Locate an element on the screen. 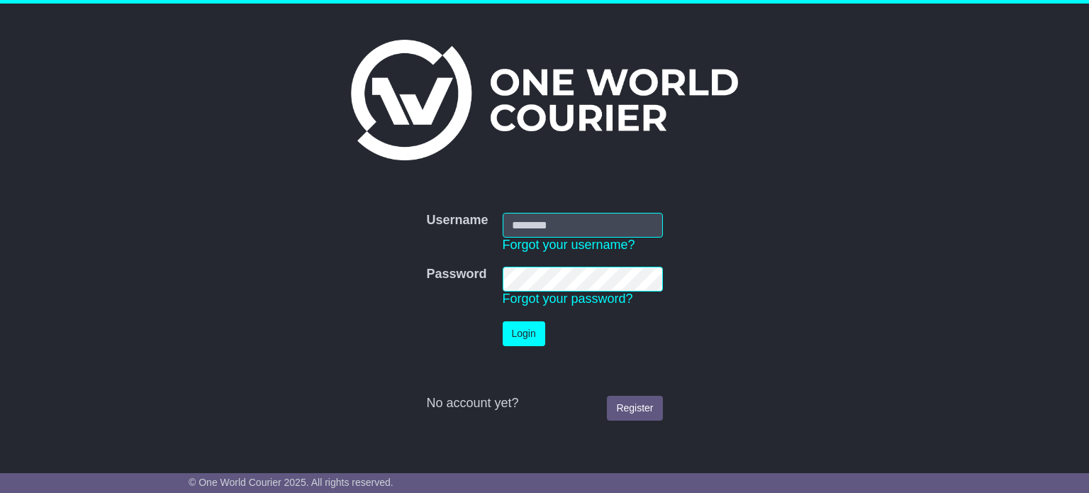 Image resolution: width=1089 pixels, height=493 pixels. a: Register is located at coordinates (635, 408).